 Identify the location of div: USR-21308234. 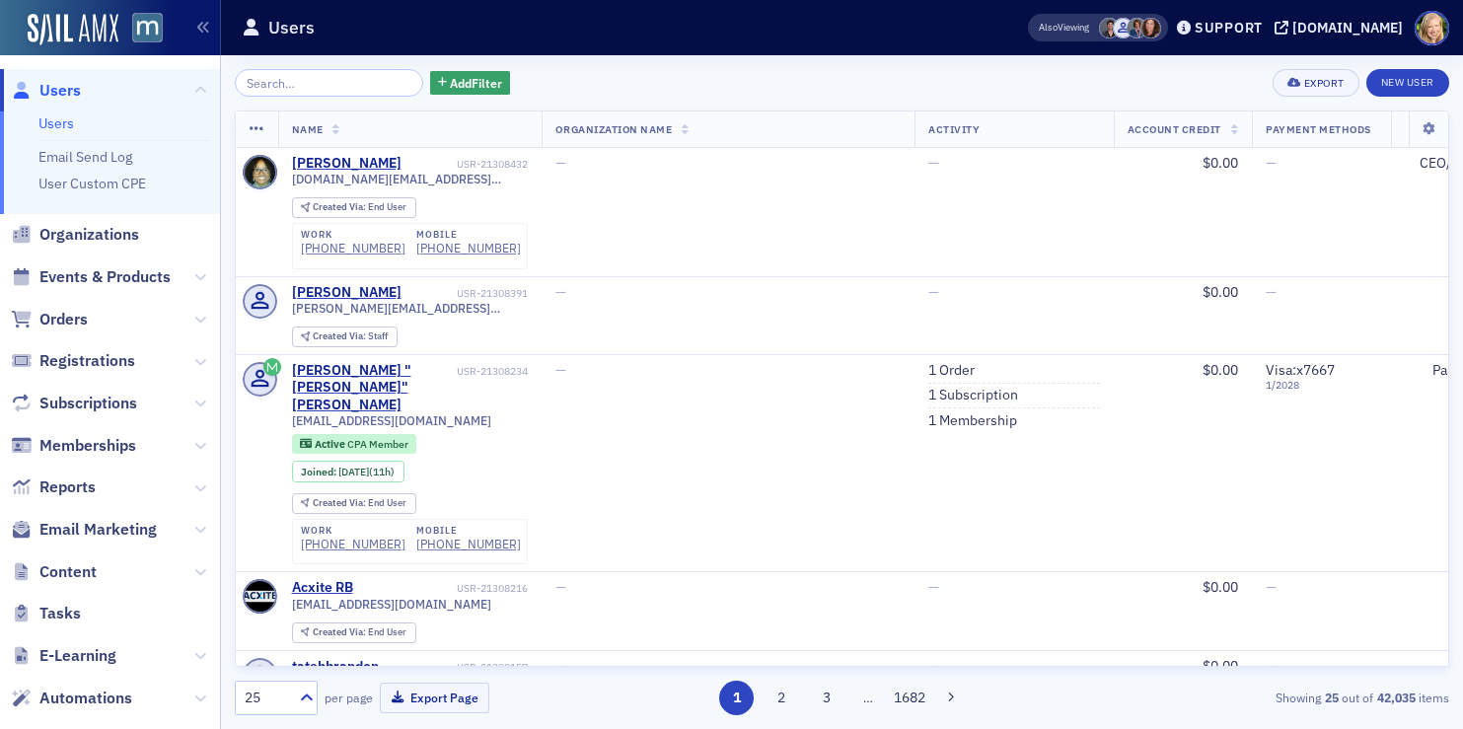
(492, 371).